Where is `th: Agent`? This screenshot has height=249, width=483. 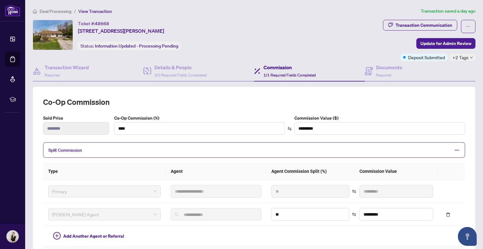 th: Agent is located at coordinates (216, 171).